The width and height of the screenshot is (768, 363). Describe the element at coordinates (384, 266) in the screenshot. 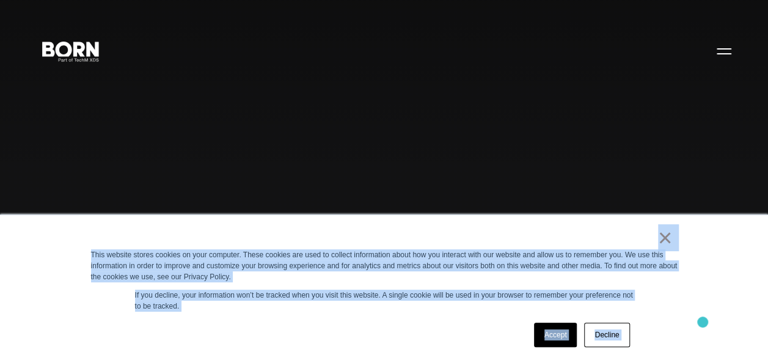

I see `div: This website stores cookies on your computer. These cookies are used to collect information about...` at that location.